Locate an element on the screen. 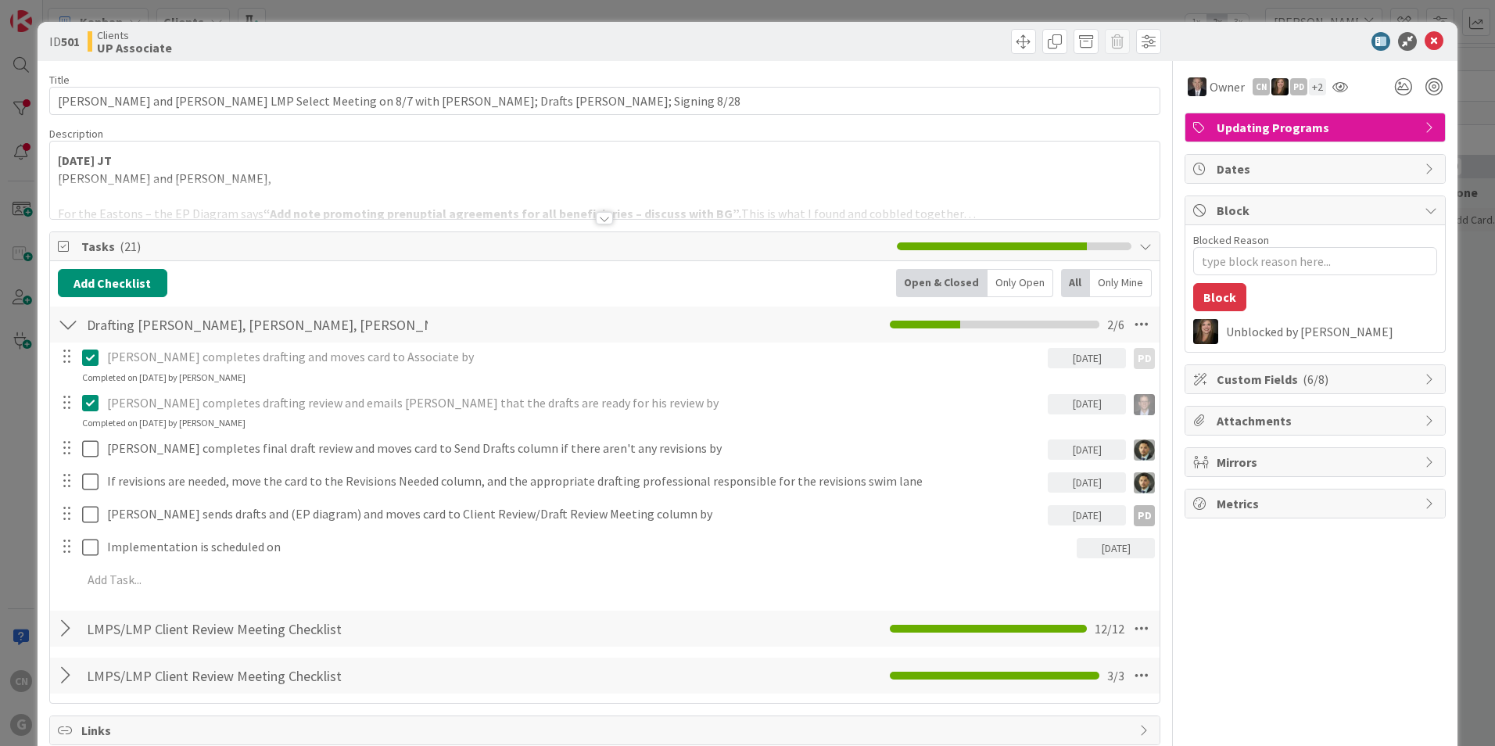 The height and width of the screenshot is (746, 1495). div: All is located at coordinates (1075, 283).